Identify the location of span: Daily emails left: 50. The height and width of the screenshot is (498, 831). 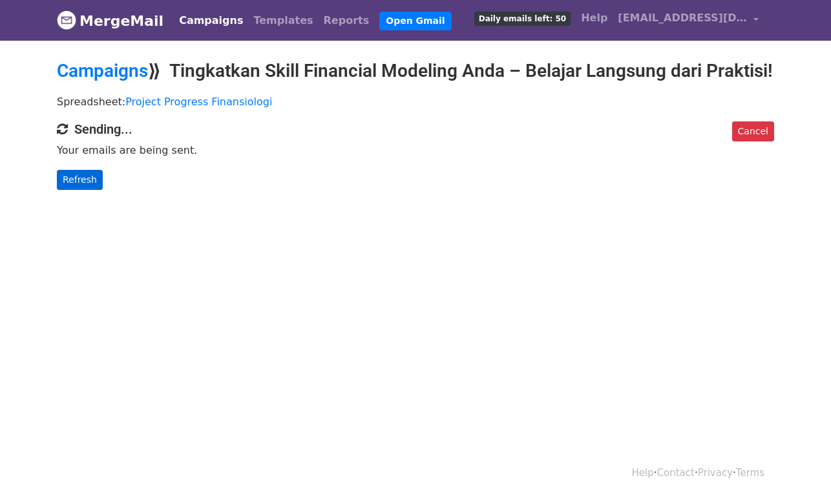
(522, 19).